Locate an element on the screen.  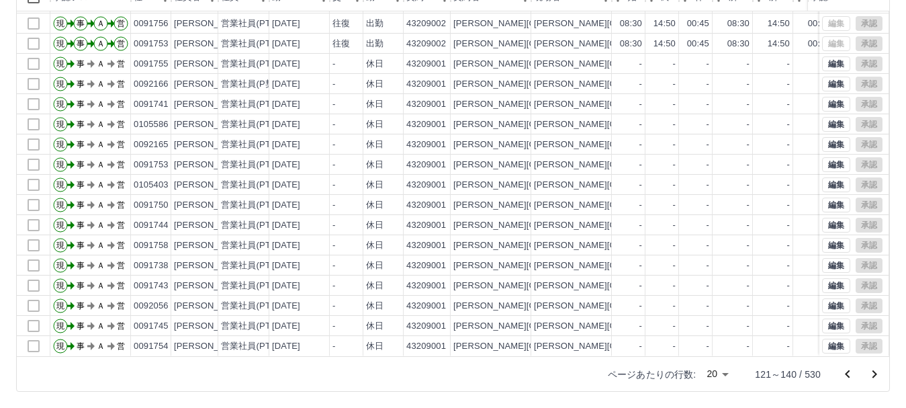
div: 0091750 is located at coordinates (151, 205).